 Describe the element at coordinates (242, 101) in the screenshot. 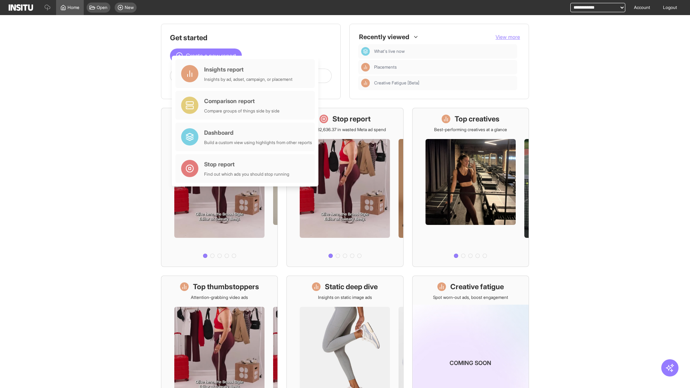

I see `div: Comparison report` at that location.